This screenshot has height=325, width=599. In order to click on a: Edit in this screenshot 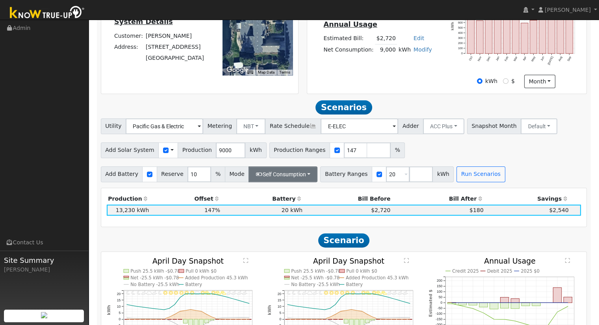, I will do `click(419, 38)`.